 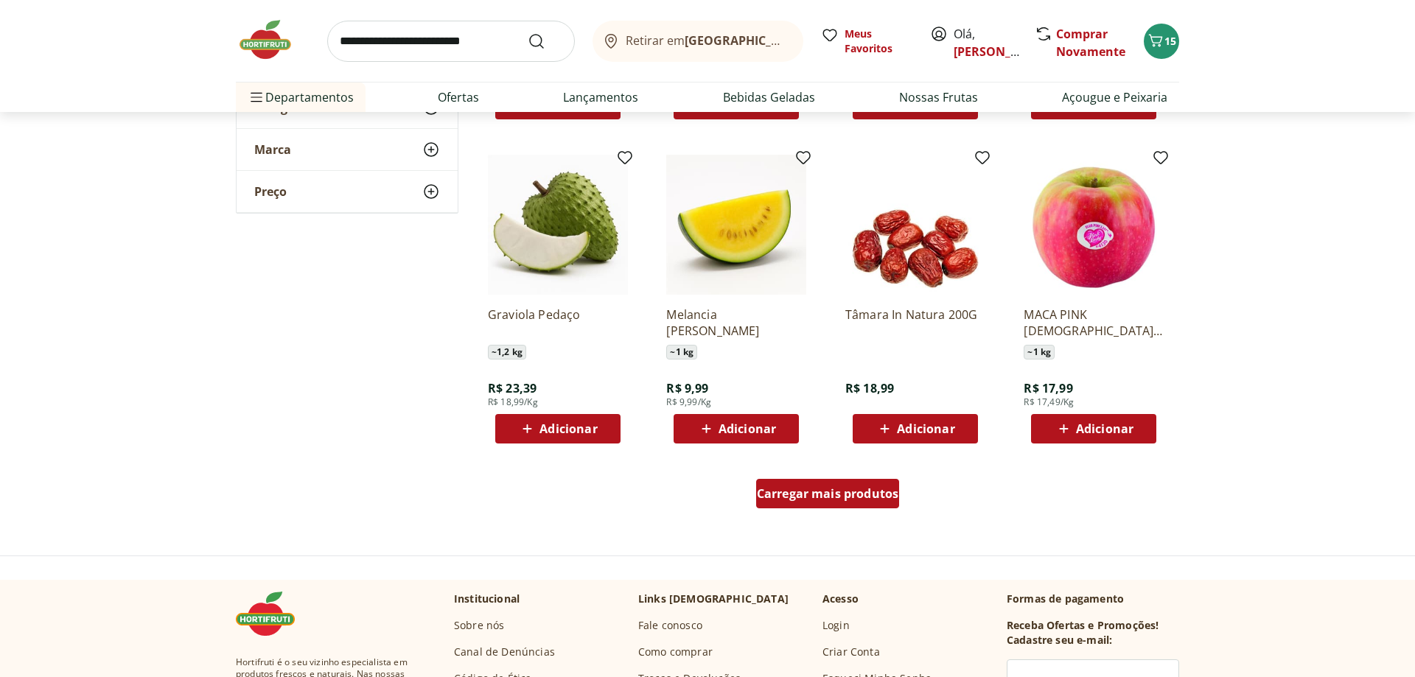 What do you see at coordinates (504, 652) in the screenshot?
I see `a: Canal de Denúncias` at bounding box center [504, 652].